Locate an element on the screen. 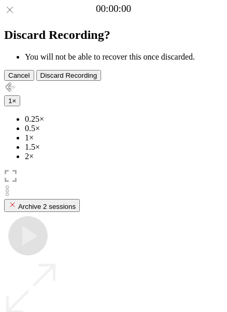 The width and height of the screenshot is (227, 312). li: 0.5× is located at coordinates (124, 129).